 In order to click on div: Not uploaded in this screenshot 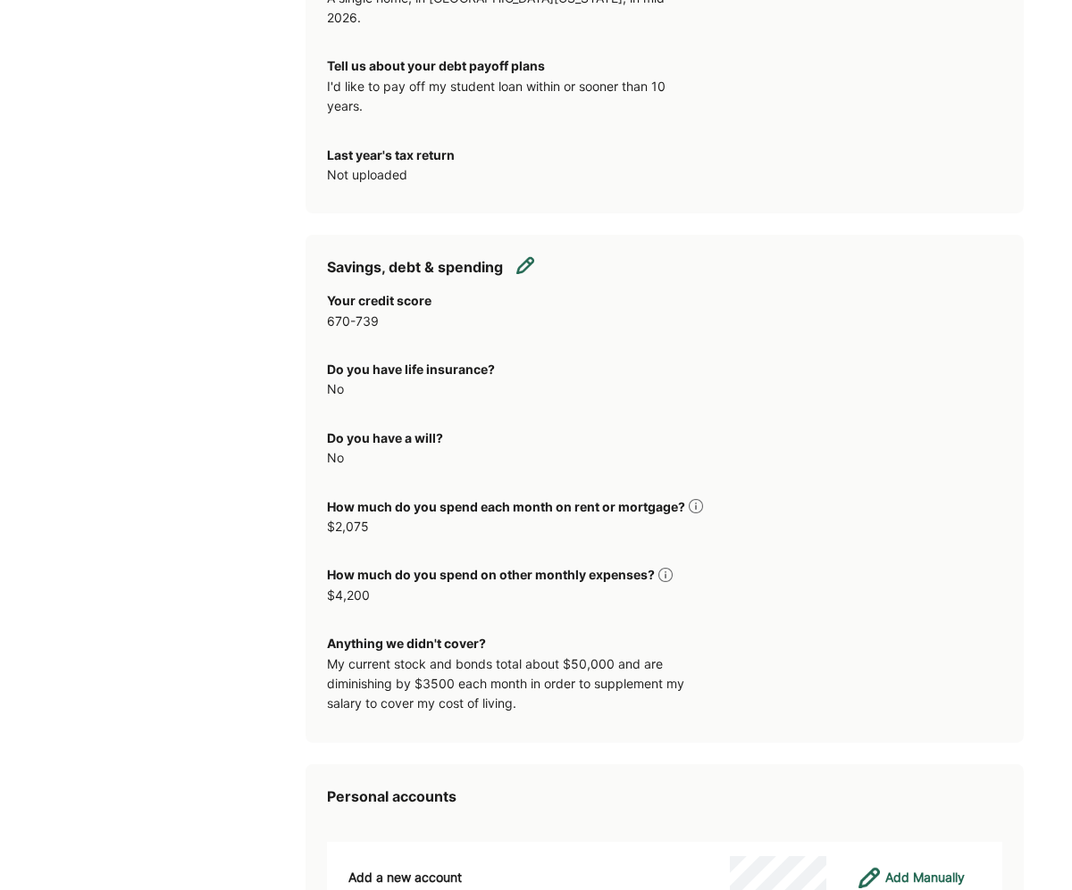, I will do `click(664, 175)`.